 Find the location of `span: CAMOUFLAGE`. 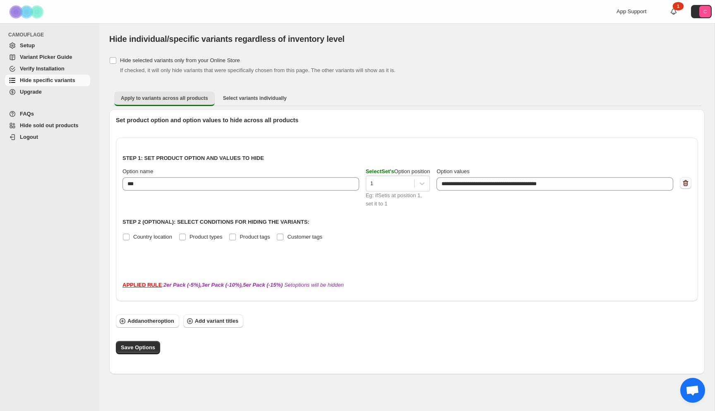

span: CAMOUFLAGE is located at coordinates (51, 35).